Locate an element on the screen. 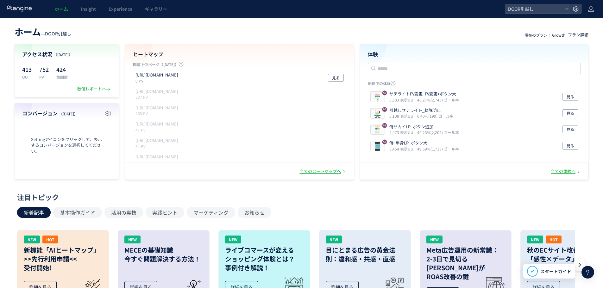 The height and width of the screenshot is (288, 603). p: 34 PV is located at coordinates (158, 146).